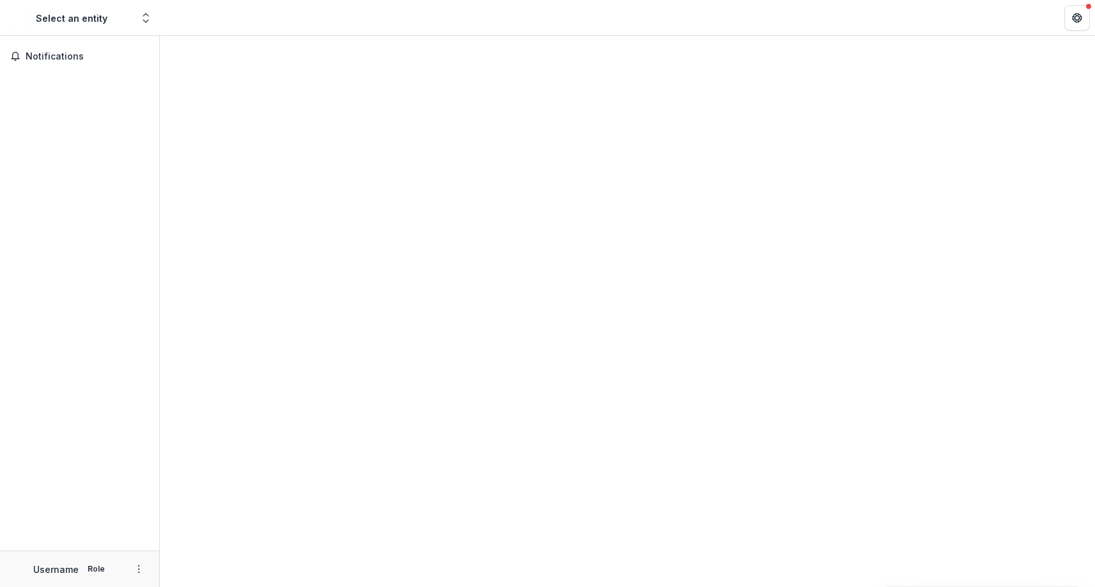  What do you see at coordinates (1077, 18) in the screenshot?
I see `button: Get Help` at bounding box center [1077, 18].